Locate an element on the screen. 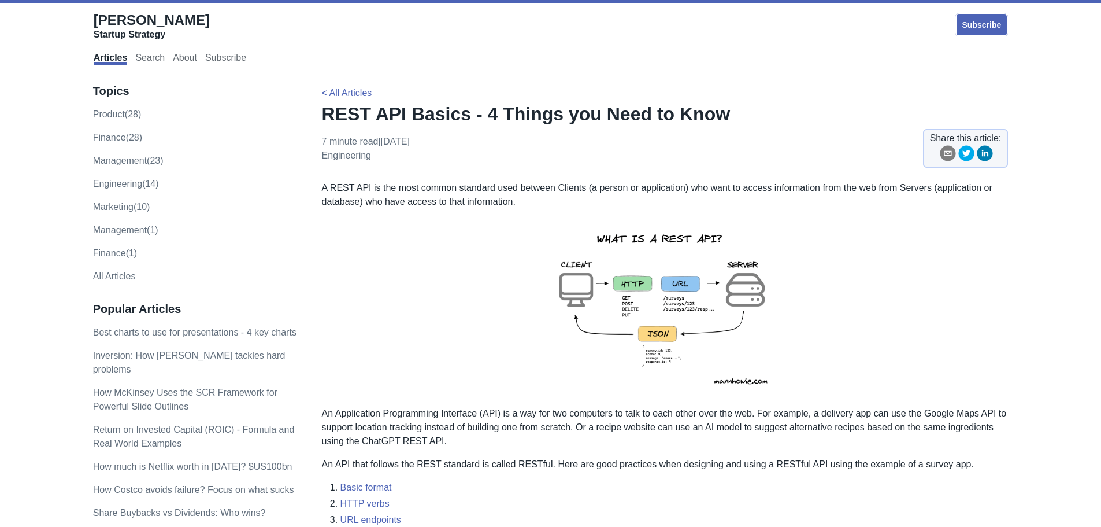  a: All Articles is located at coordinates (114, 276).